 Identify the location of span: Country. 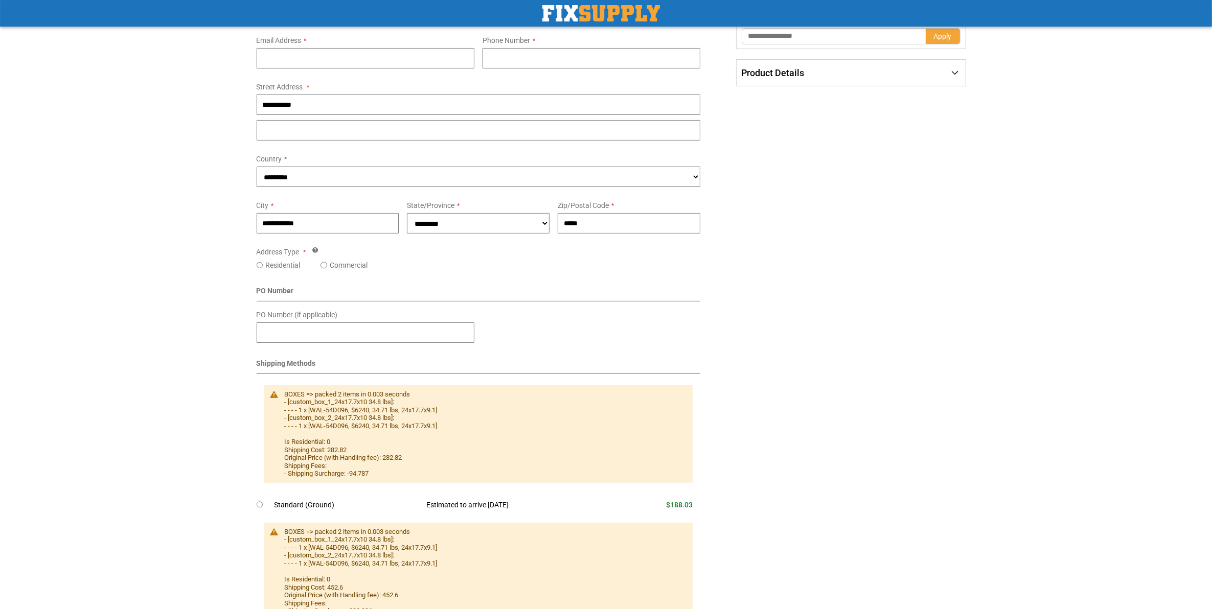
(269, 159).